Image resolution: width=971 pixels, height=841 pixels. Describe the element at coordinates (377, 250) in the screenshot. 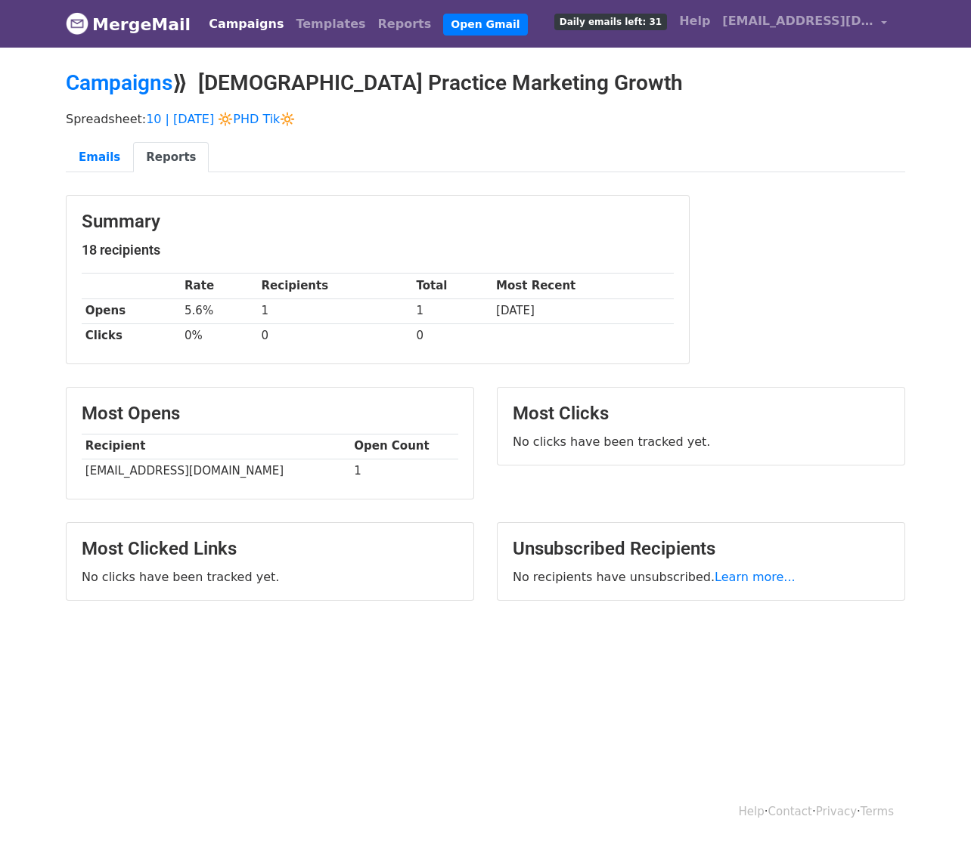

I see `h5: 18 recipients` at that location.